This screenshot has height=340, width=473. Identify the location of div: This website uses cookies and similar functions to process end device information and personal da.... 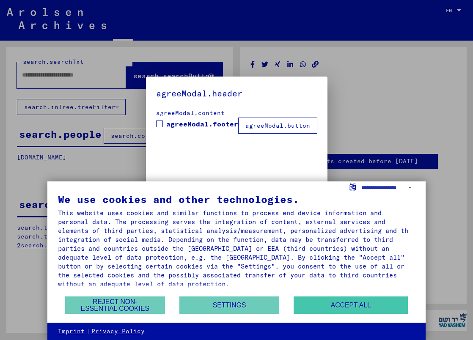
(237, 249).